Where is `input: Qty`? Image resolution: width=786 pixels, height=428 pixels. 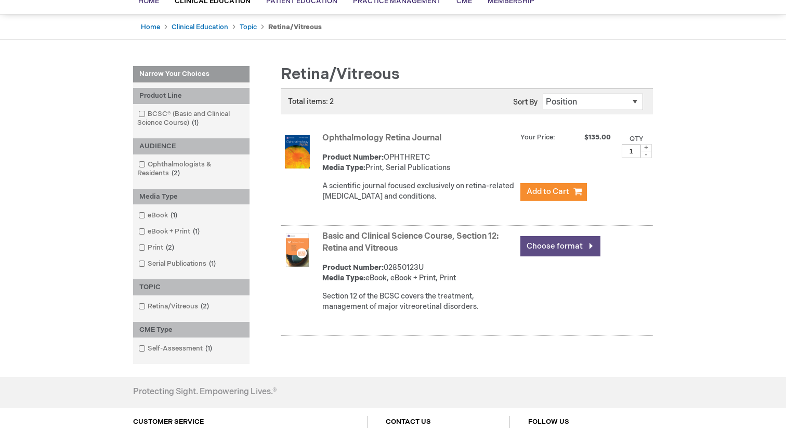 input: Qty is located at coordinates (631, 151).